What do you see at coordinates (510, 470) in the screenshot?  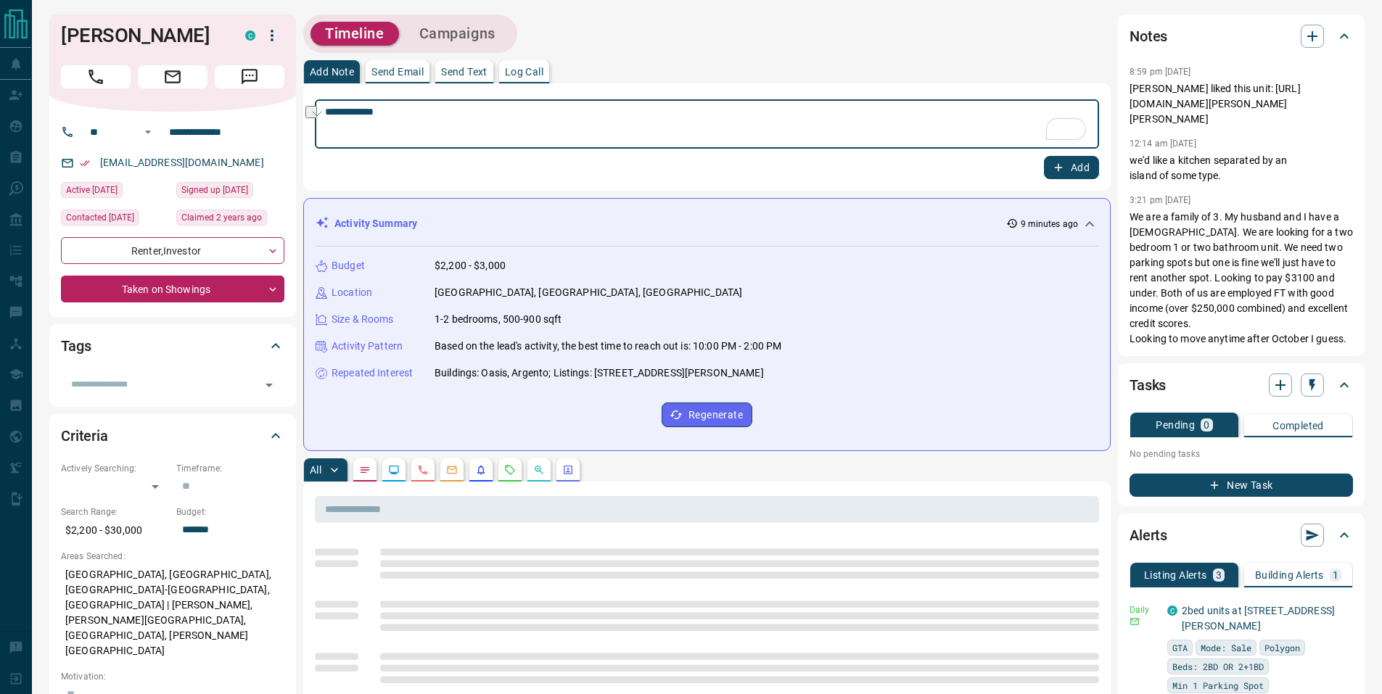 I see `svg: Requests` at bounding box center [510, 470].